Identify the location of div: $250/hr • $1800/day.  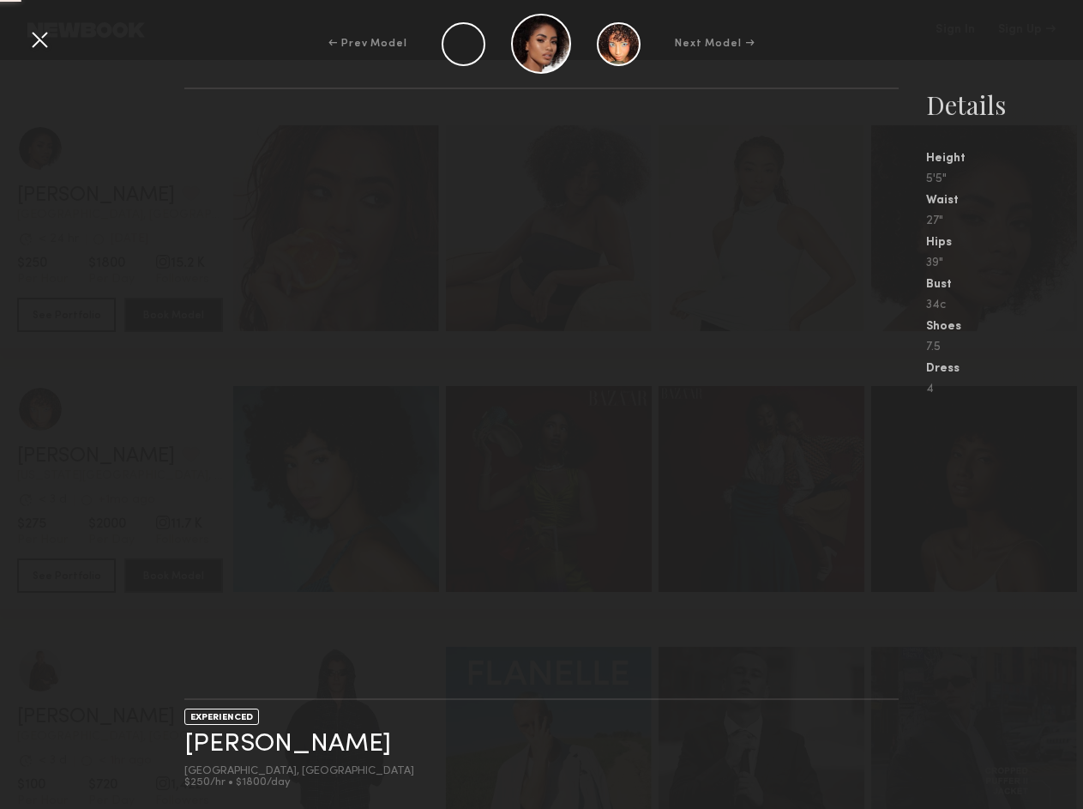
(299, 782).